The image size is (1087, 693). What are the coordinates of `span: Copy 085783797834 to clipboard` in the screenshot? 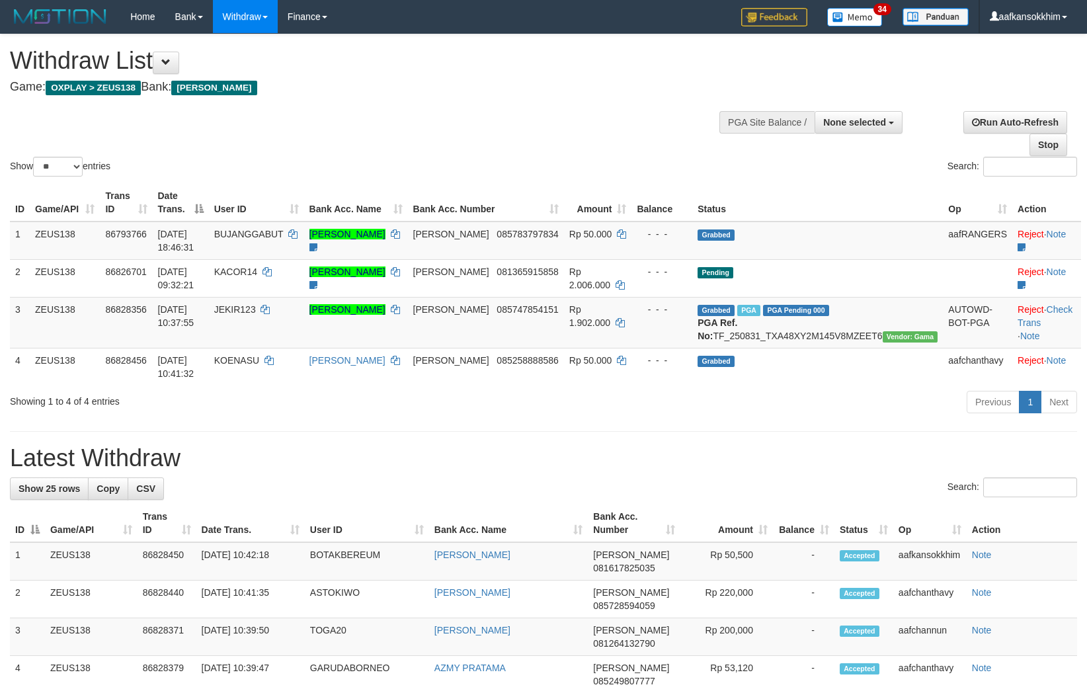 It's located at (527, 234).